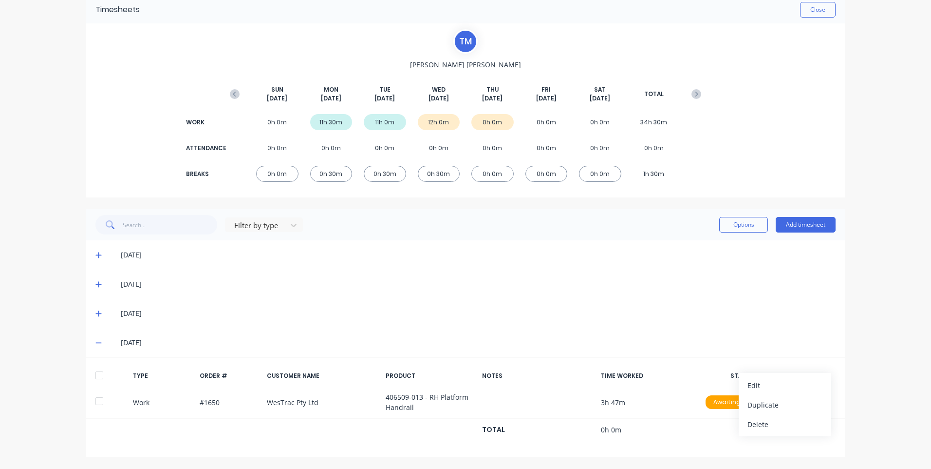 This screenshot has height=469, width=931. Describe the element at coordinates (654, 173) in the screenshot. I see `div: 1h 30m` at that location.